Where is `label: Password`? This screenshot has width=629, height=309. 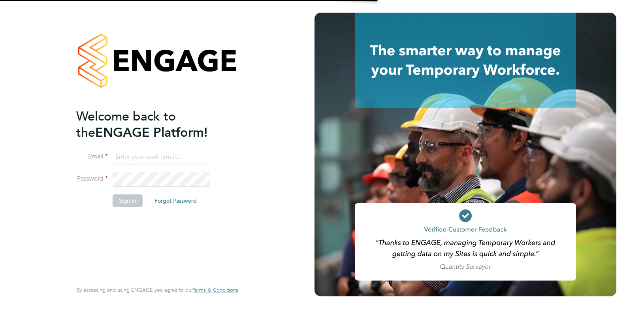
label: Password is located at coordinates (92, 178).